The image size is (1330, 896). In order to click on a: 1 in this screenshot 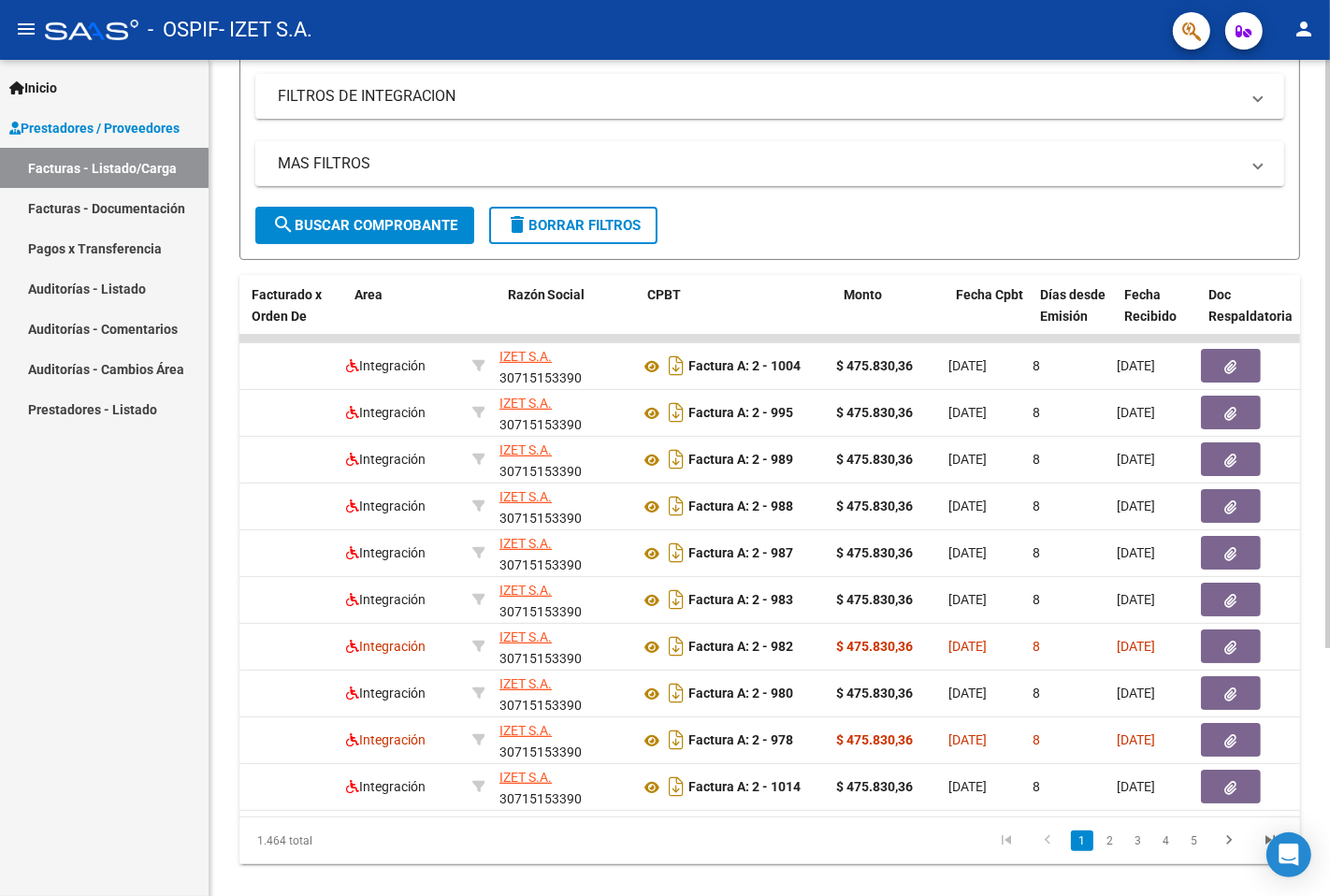, I will do `click(1082, 841)`.